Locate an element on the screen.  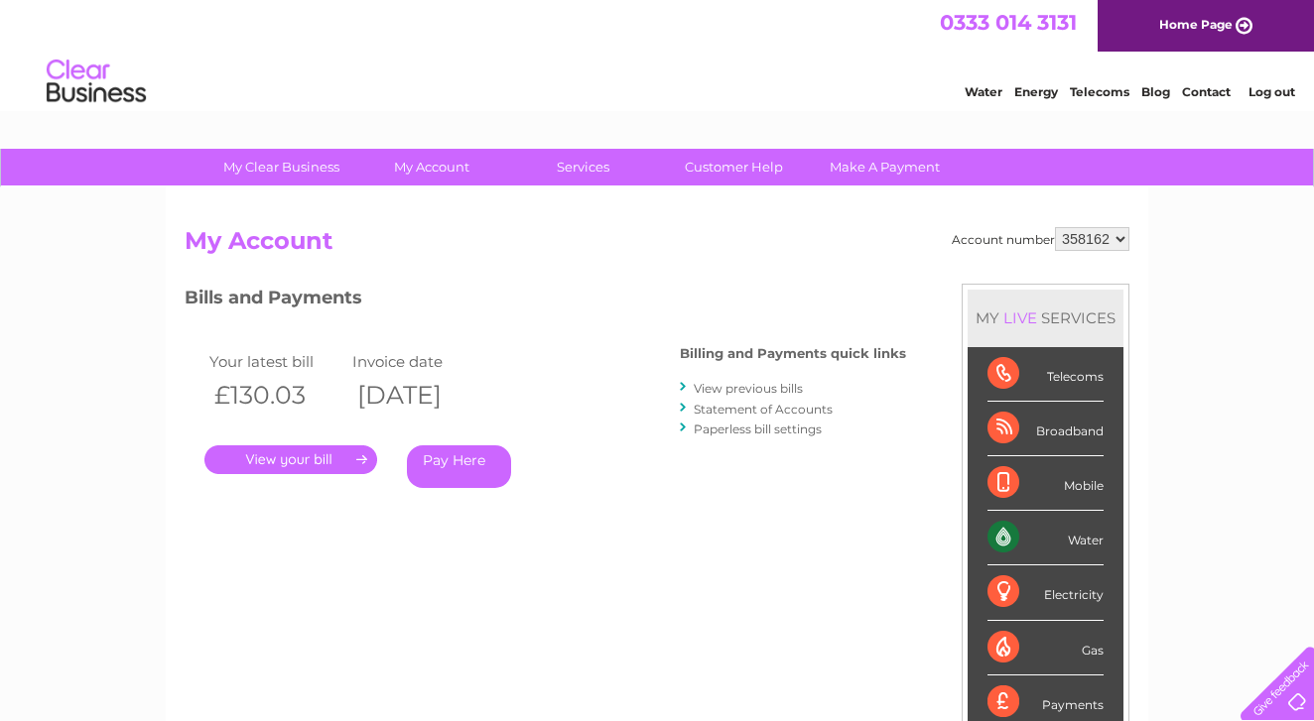
a: View previous bills is located at coordinates (748, 388).